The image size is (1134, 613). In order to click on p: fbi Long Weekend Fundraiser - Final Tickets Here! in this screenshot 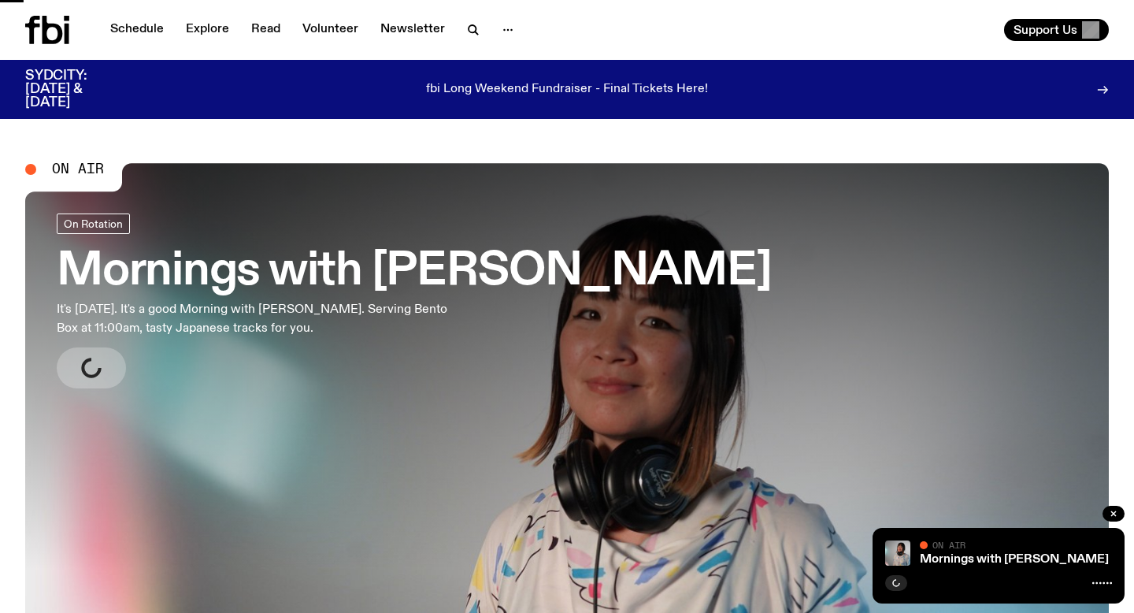, I will do `click(567, 90)`.